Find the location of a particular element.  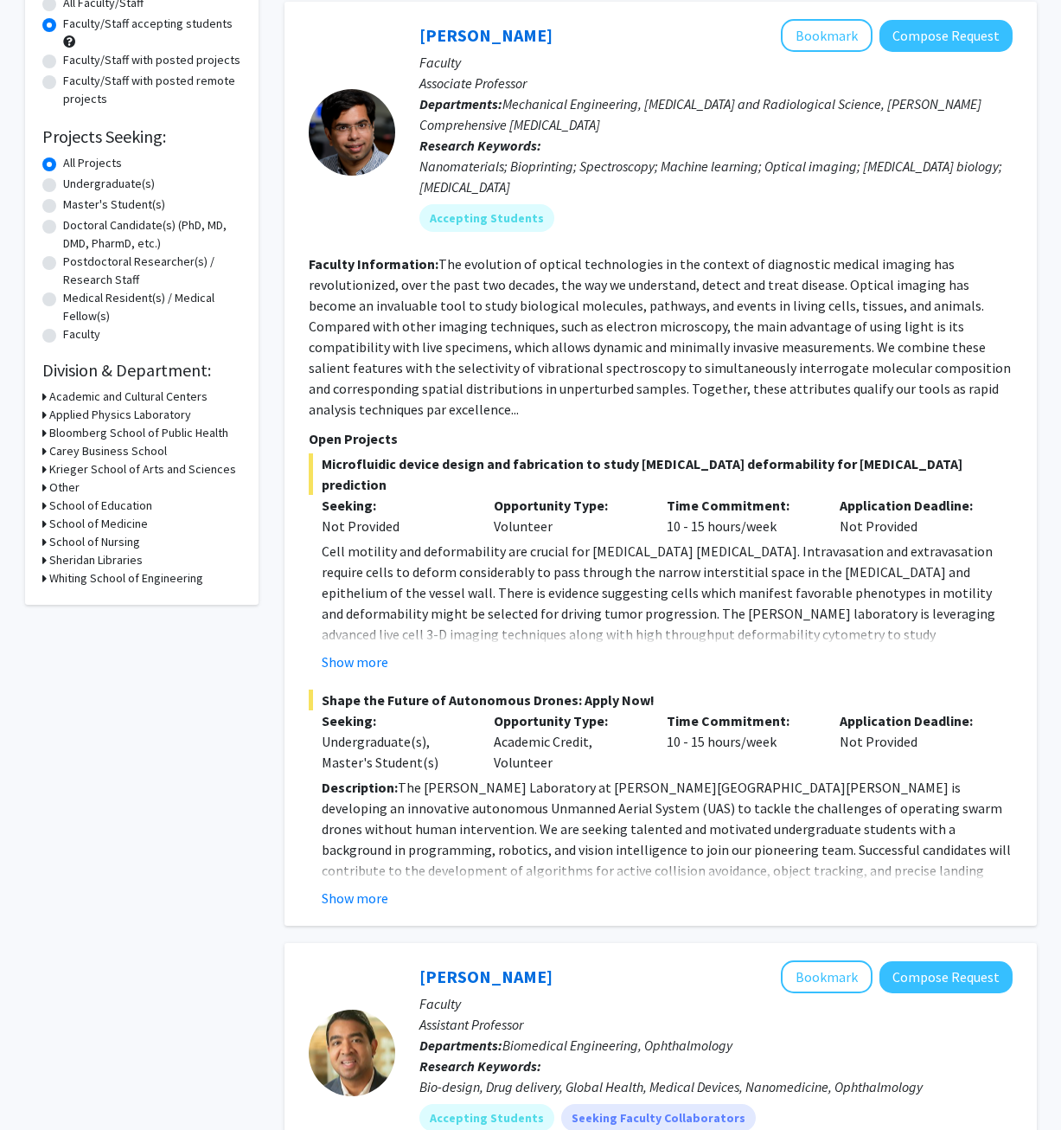

div: Undergraduate(s), Master's Student(s) is located at coordinates (395, 752).